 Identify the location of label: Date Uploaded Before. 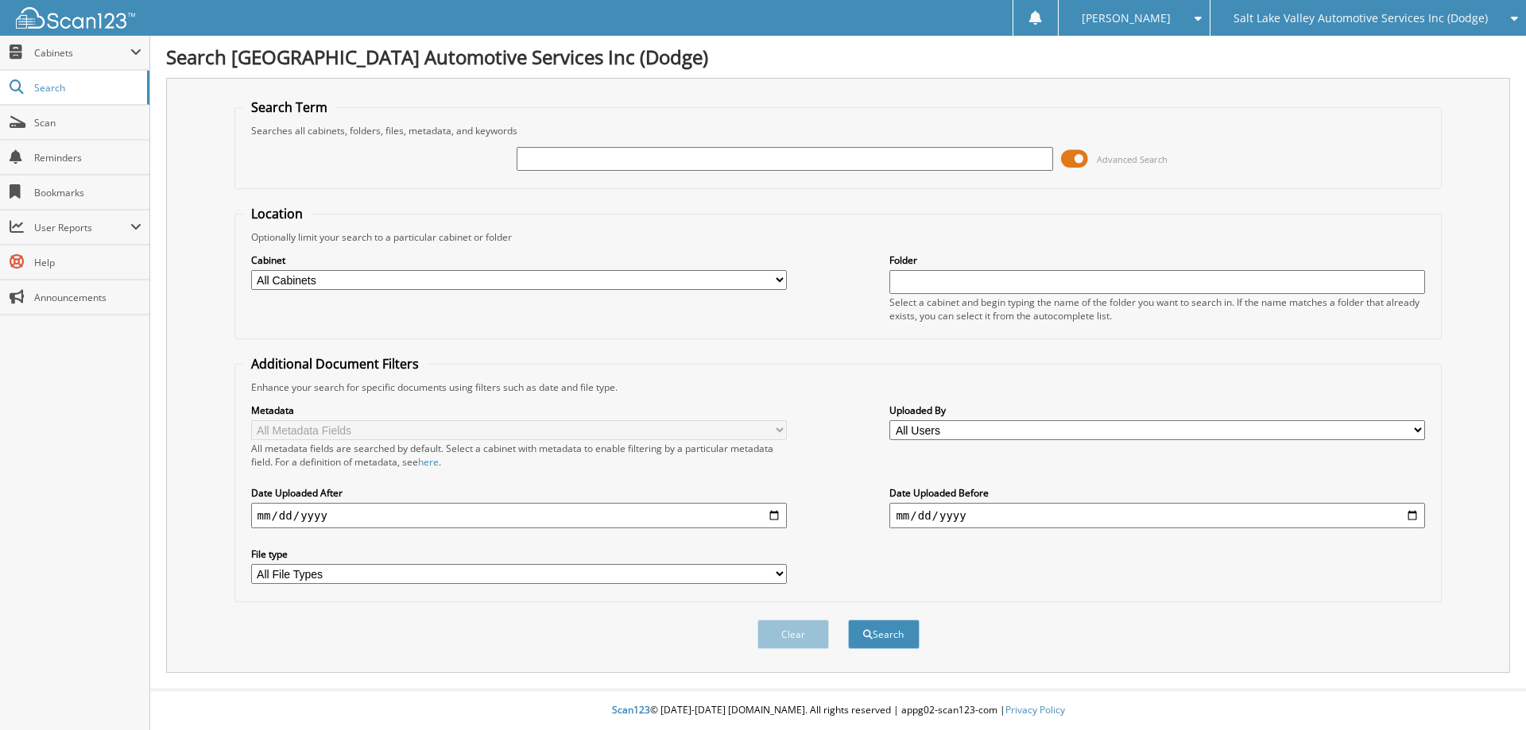
(1157, 493).